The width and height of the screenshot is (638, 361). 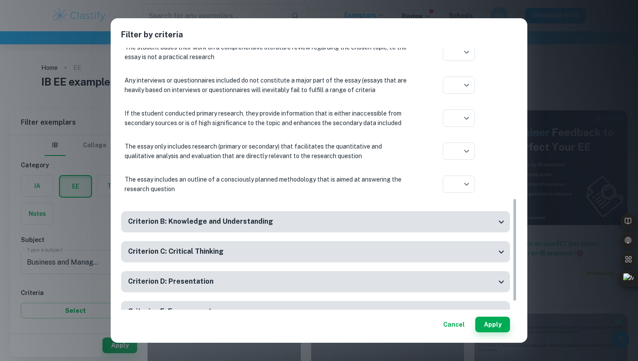 I want to click on p: The essay includes an outline of a consciously planned methodology that is aimed at answering the..., so click(x=268, y=184).